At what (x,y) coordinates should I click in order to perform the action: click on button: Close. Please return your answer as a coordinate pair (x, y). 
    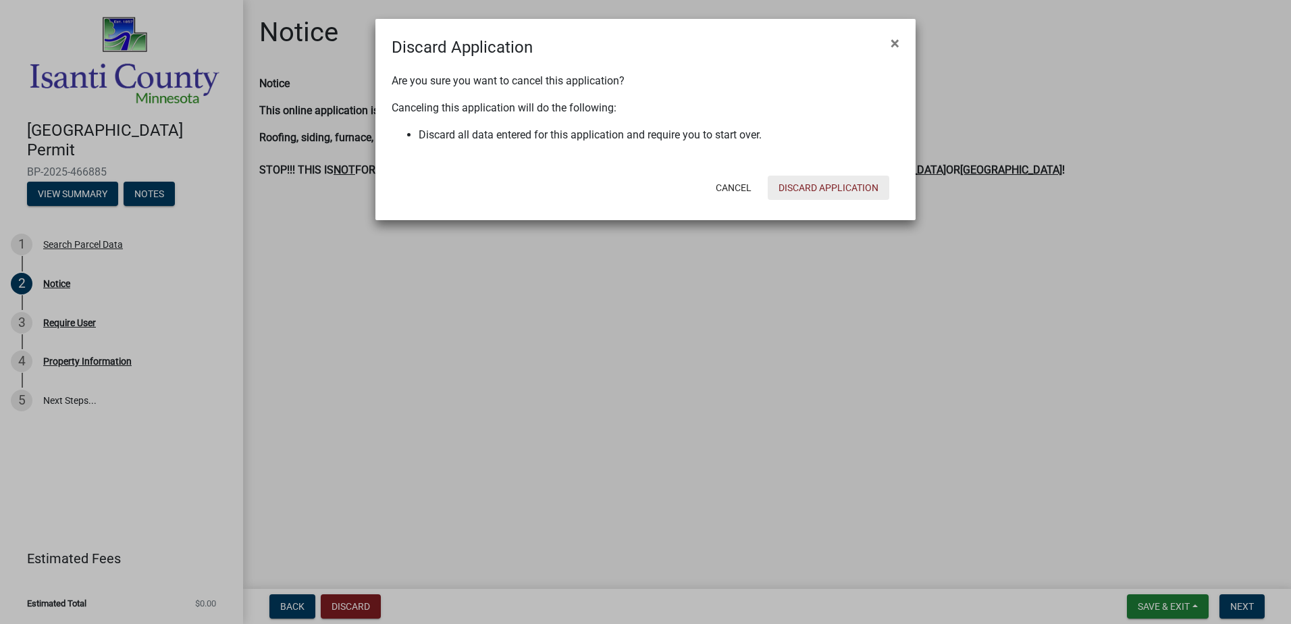
    Looking at the image, I should click on (895, 43).